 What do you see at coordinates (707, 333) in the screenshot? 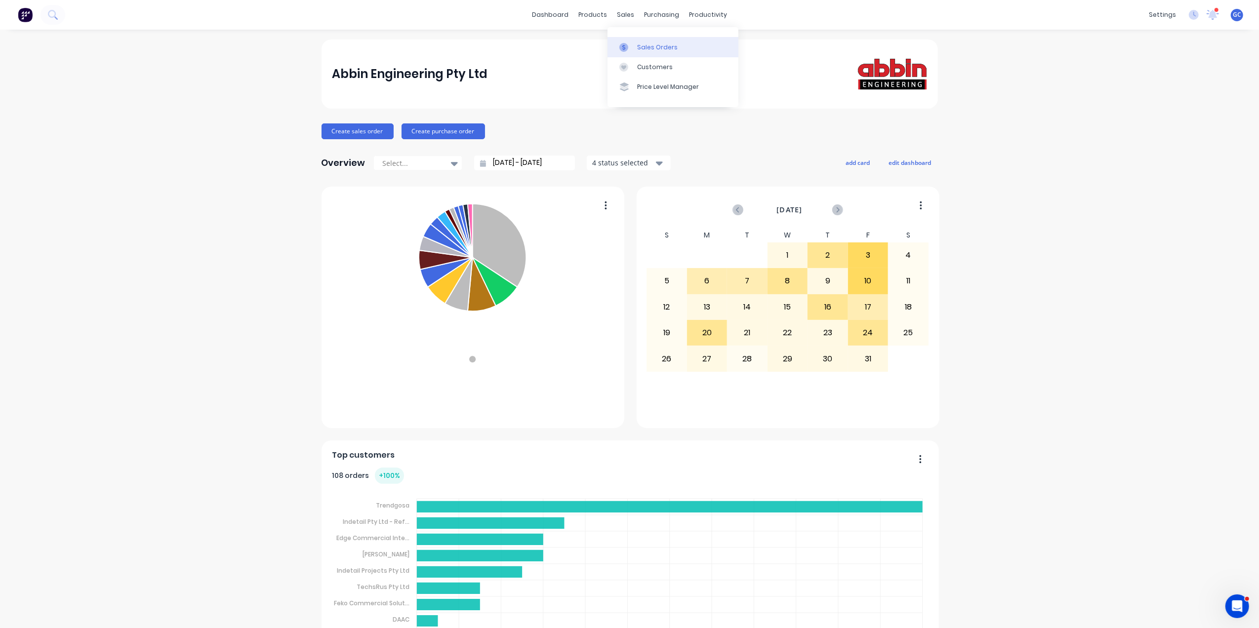
I see `div: 20` at bounding box center [707, 333].